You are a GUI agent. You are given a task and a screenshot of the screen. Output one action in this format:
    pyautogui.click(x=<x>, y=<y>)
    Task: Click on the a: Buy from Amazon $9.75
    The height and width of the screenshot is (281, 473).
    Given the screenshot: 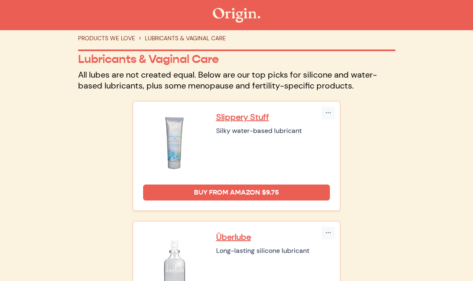 What is the action you would take?
    pyautogui.click(x=237, y=192)
    